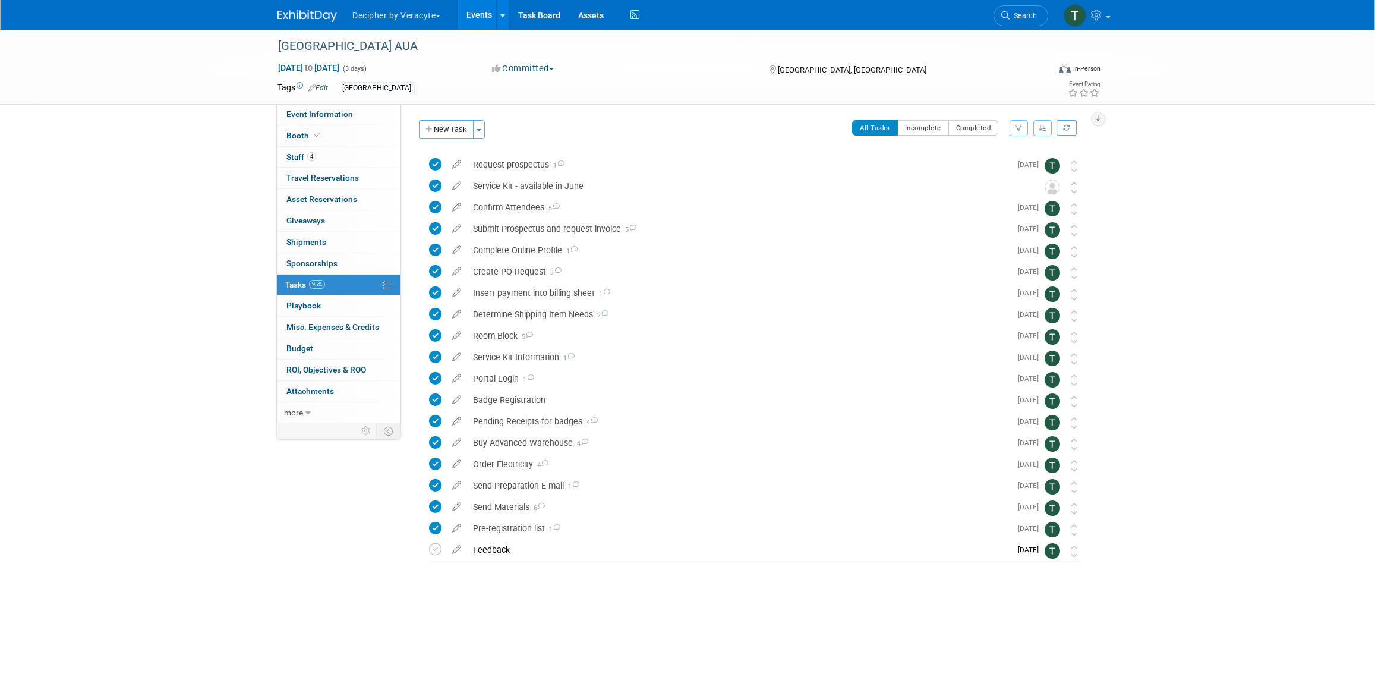 This screenshot has height=699, width=1375. What do you see at coordinates (973, 128) in the screenshot?
I see `button: Completed` at bounding box center [973, 128].